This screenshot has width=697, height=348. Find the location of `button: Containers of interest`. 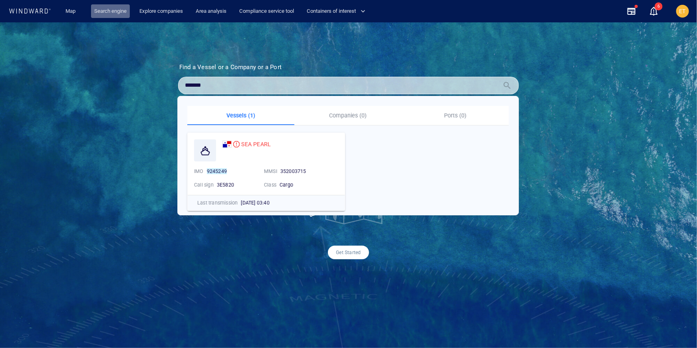

button: Containers of interest is located at coordinates (338, 11).